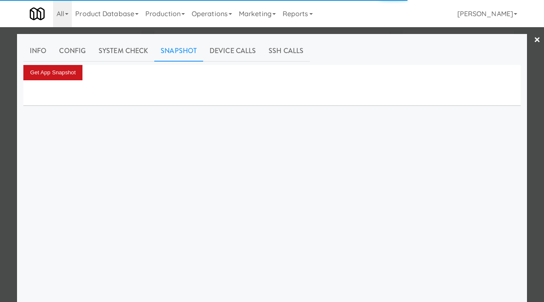 The image size is (544, 302). I want to click on img: Micromart, so click(37, 14).